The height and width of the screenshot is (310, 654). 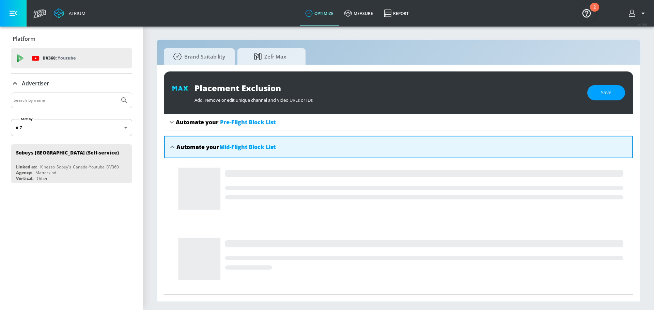 What do you see at coordinates (358, 13) in the screenshot?
I see `a: measure` at bounding box center [358, 13].